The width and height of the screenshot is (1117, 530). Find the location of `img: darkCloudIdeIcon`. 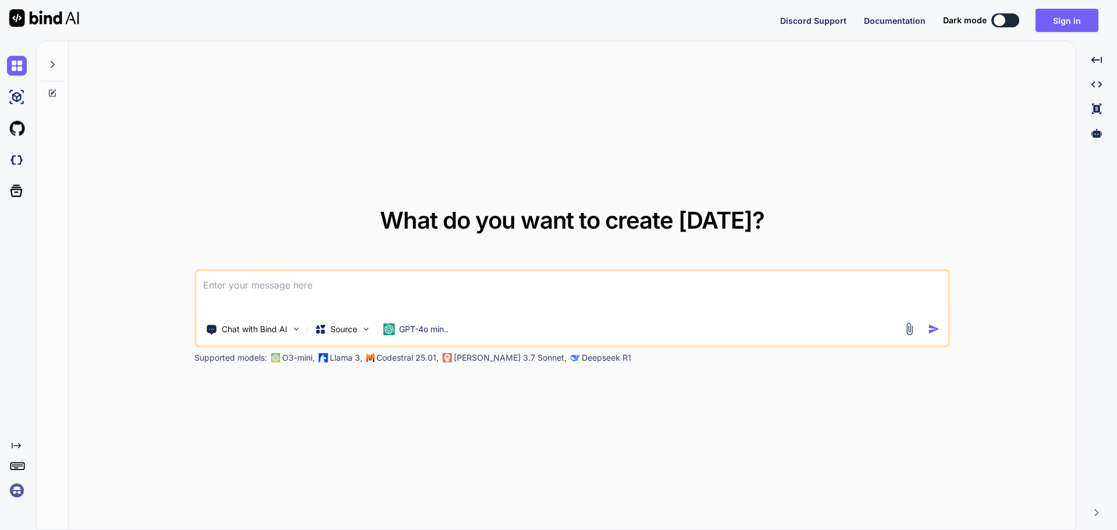

img: darkCloudIdeIcon is located at coordinates (17, 160).